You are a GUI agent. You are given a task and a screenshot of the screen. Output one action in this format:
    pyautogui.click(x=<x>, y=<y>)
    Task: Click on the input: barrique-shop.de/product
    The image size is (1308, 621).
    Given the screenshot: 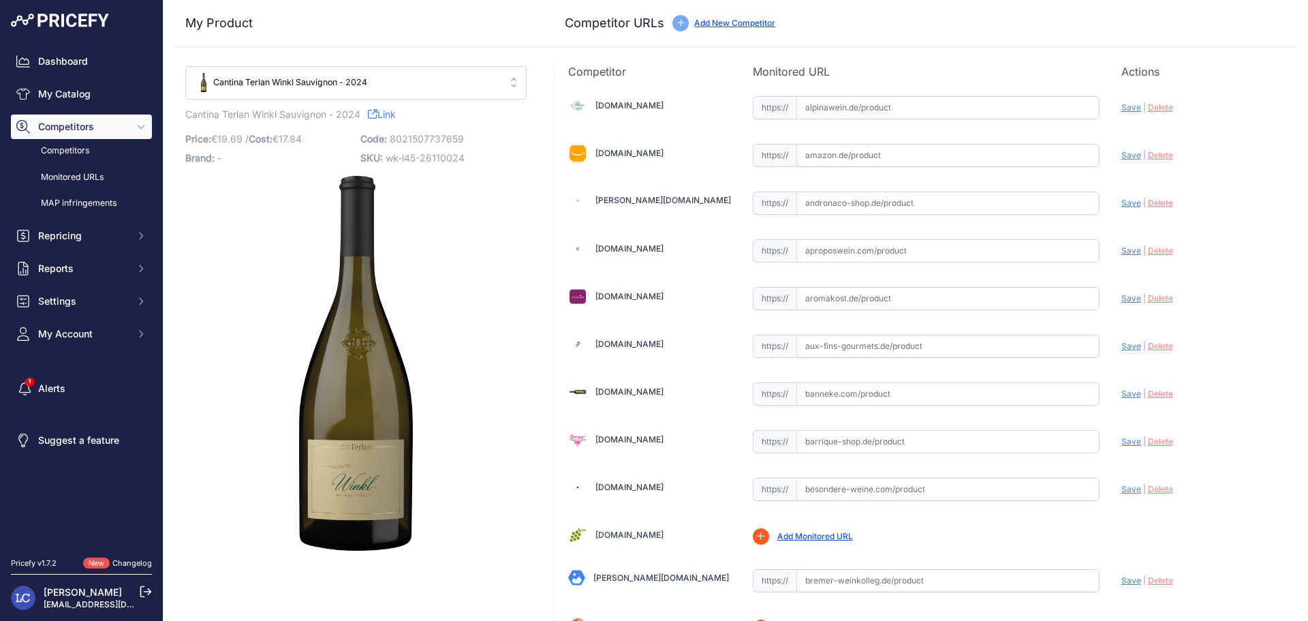 What is the action you would take?
    pyautogui.click(x=948, y=442)
    